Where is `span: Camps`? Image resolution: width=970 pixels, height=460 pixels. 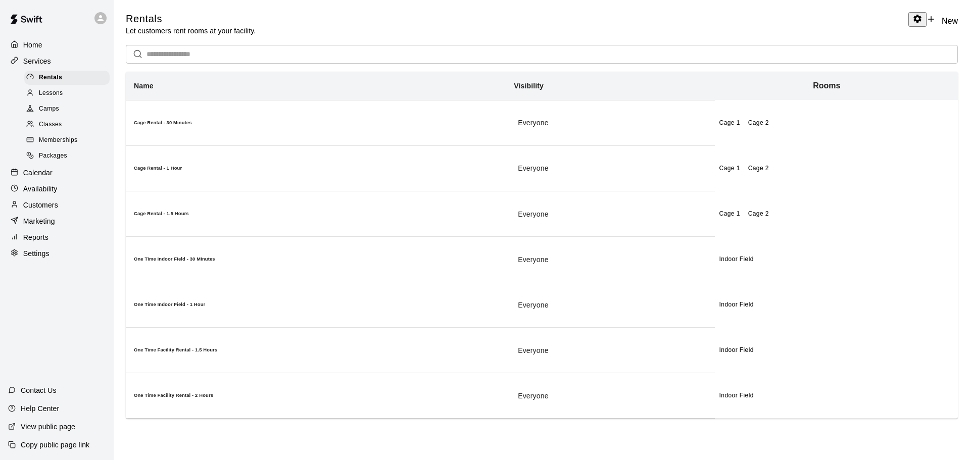 span: Camps is located at coordinates (49, 109).